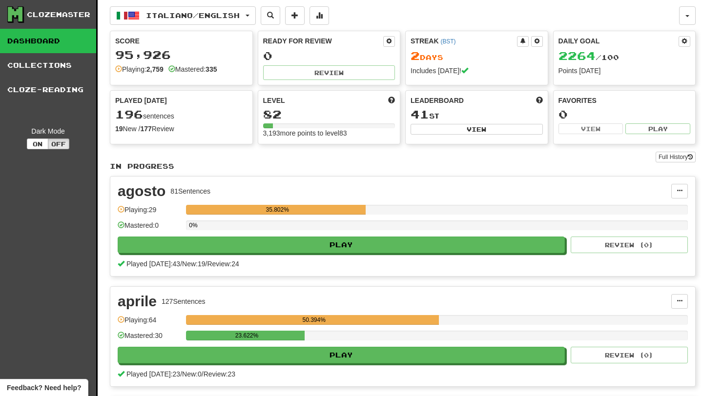 The height and width of the screenshot is (396, 703). Describe the element at coordinates (476, 115) in the screenshot. I see `div: st` at that location.